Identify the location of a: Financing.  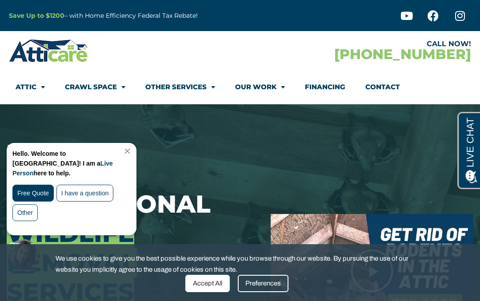
(325, 87).